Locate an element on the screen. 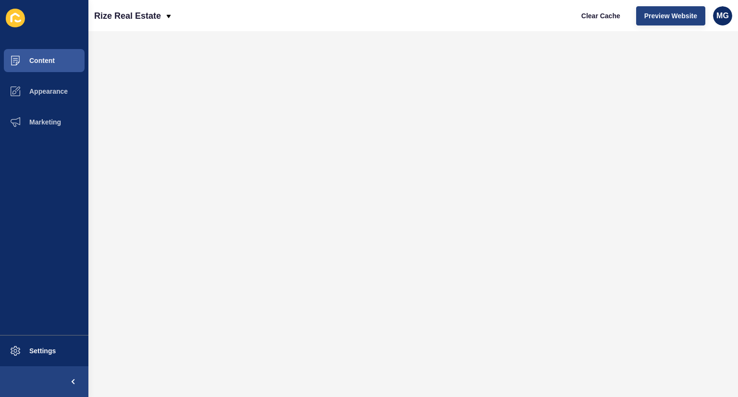  span: Clear Cache is located at coordinates (600, 16).